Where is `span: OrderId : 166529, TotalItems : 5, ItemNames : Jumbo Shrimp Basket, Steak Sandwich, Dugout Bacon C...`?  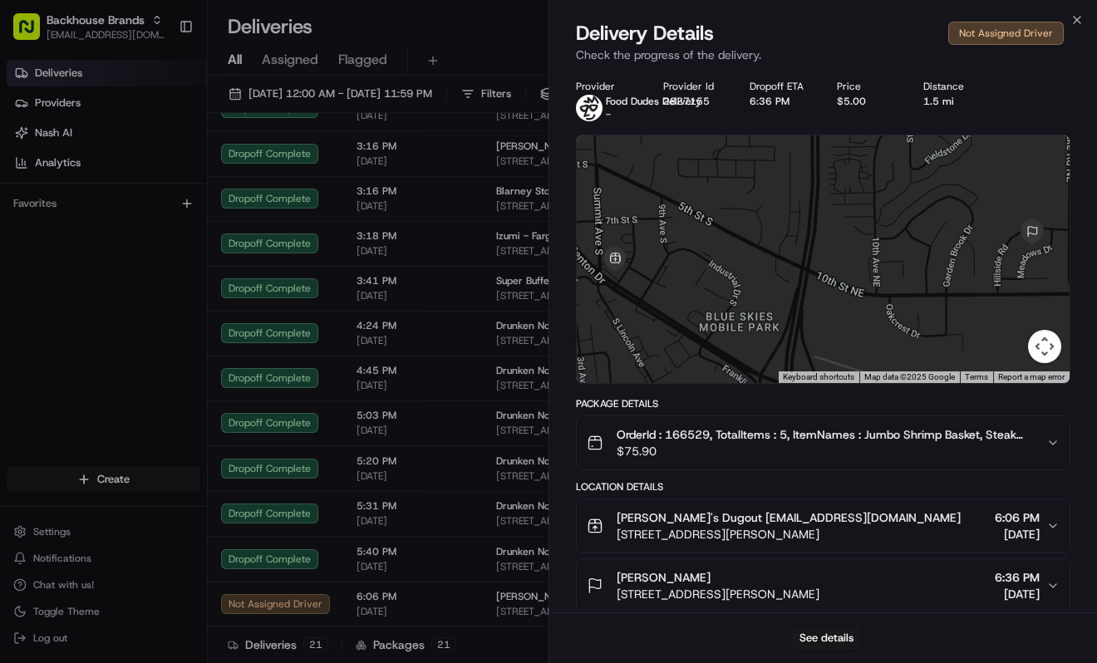 span: OrderId : 166529, TotalItems : 5, ItemNames : Jumbo Shrimp Basket, Steak Sandwich, Dugout Bacon C... is located at coordinates (825, 435).